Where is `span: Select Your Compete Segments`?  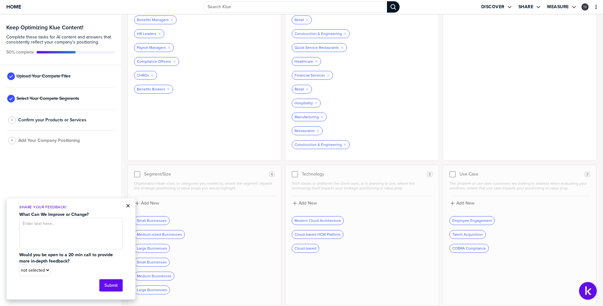 span: Select Your Compete Segments is located at coordinates (48, 99).